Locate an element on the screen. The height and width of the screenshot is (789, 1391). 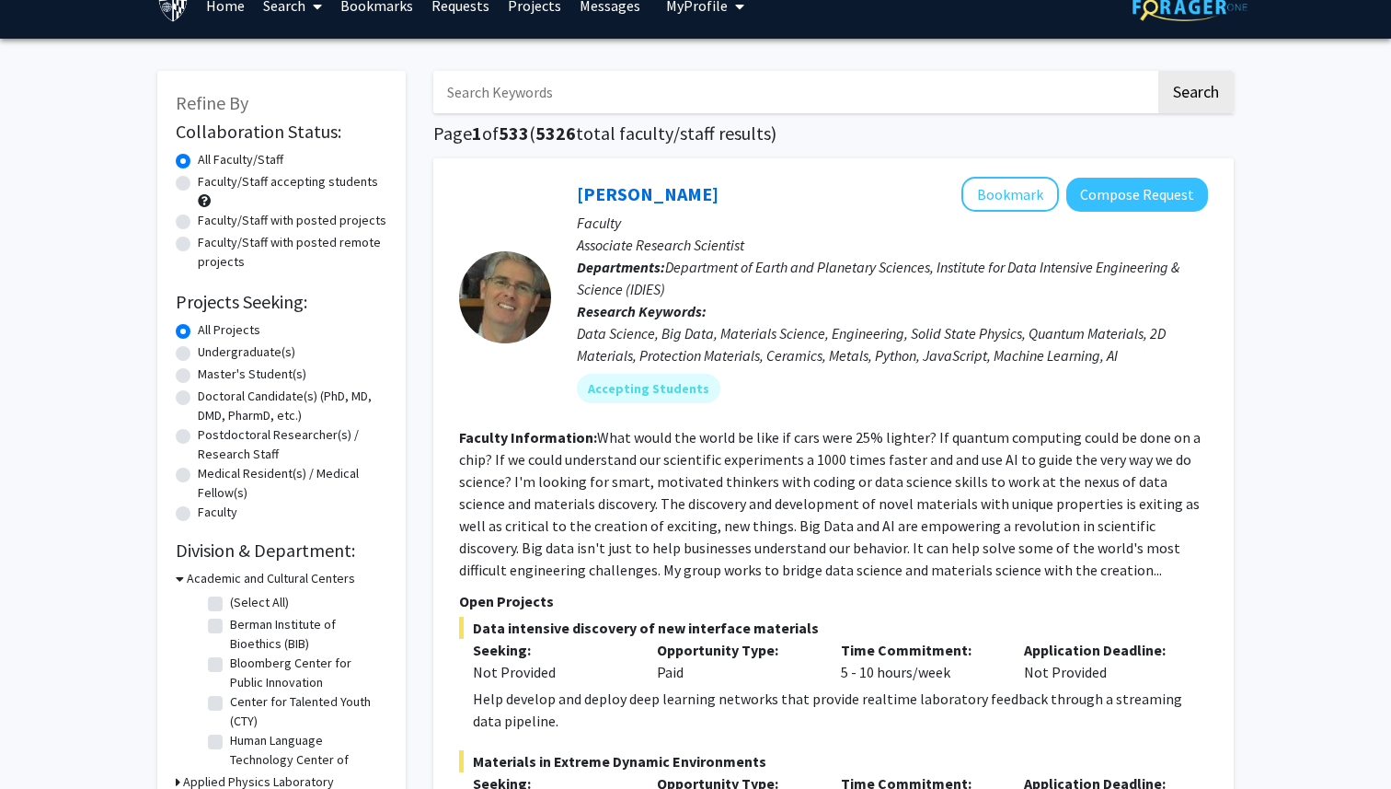
span: 5326 is located at coordinates (556, 133).